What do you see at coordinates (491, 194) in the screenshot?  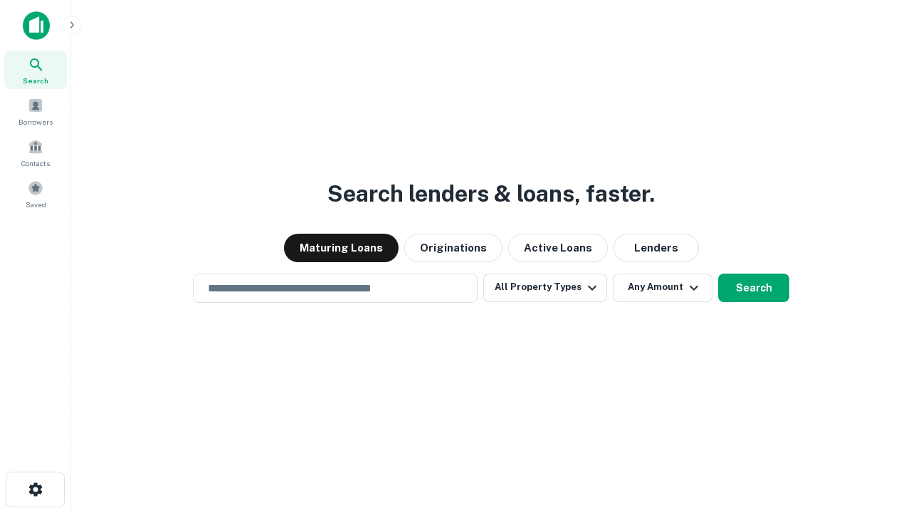 I see `h3: Search lenders & loans, faster.` at bounding box center [491, 194].